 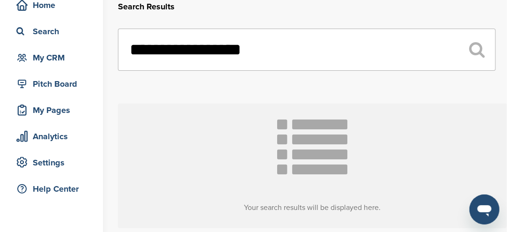 What do you see at coordinates (54, 110) in the screenshot?
I see `div: My Pages` at bounding box center [54, 110].